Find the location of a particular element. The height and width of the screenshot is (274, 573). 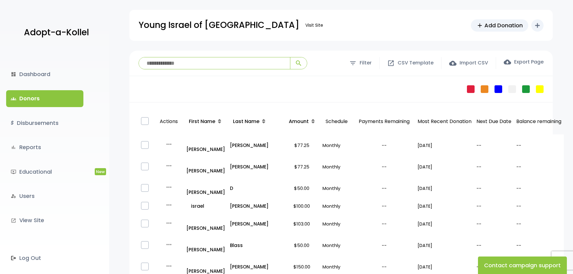

a: dashboardDashboard is located at coordinates (45, 74).